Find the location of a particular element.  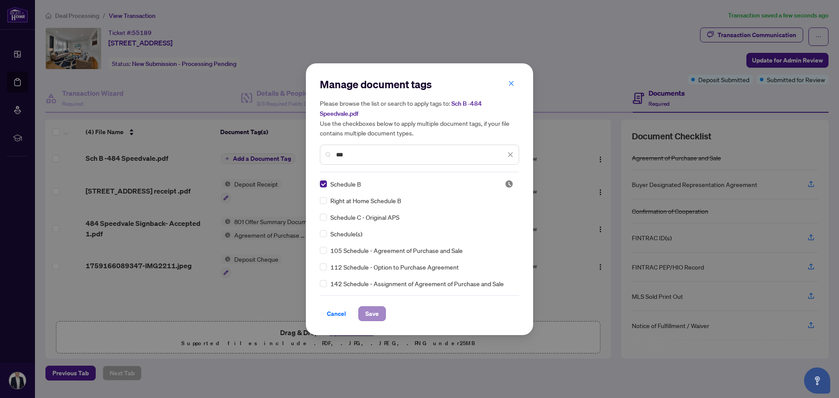

span: Pending Review is located at coordinates (509, 184).